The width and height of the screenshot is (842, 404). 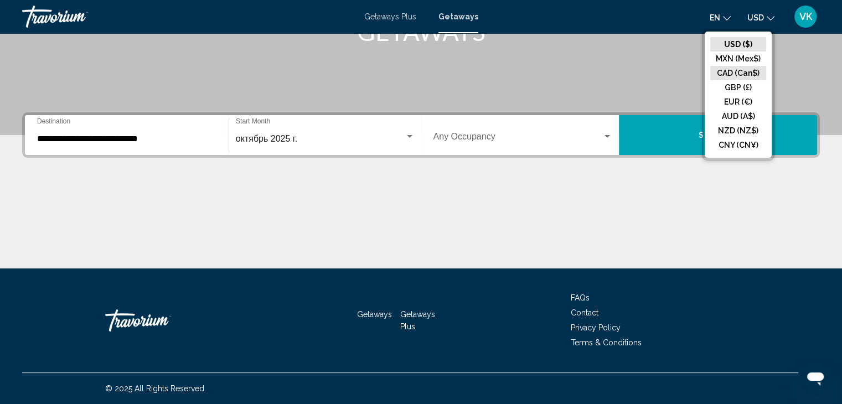 What do you see at coordinates (596, 328) in the screenshot?
I see `a: Privacy Policy` at bounding box center [596, 328].